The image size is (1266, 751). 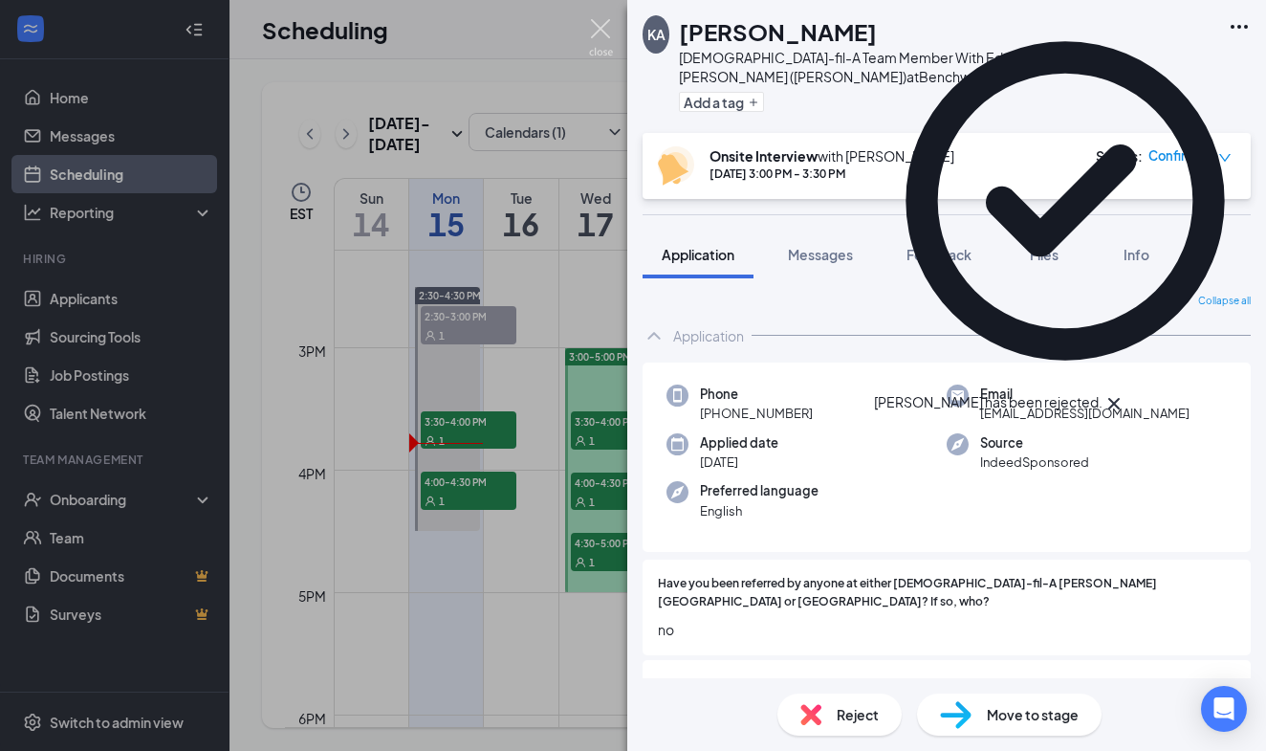 What do you see at coordinates (753, 102) in the screenshot?
I see `svg: Plus` at bounding box center [753, 102].